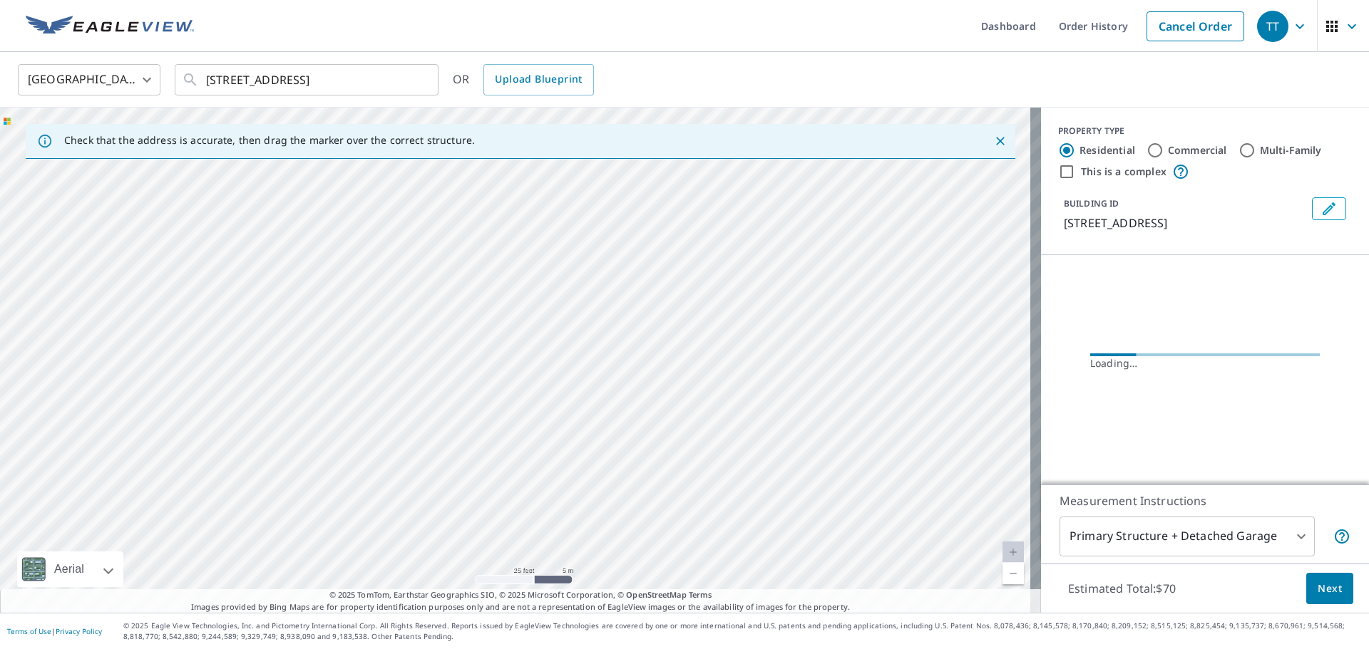 This screenshot has width=1369, height=649. What do you see at coordinates (1107, 150) in the screenshot?
I see `label: Residential` at bounding box center [1107, 150].